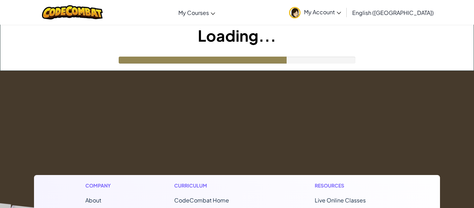 Image resolution: width=474 pixels, height=208 pixels. I want to click on img: avatar, so click(295, 12).